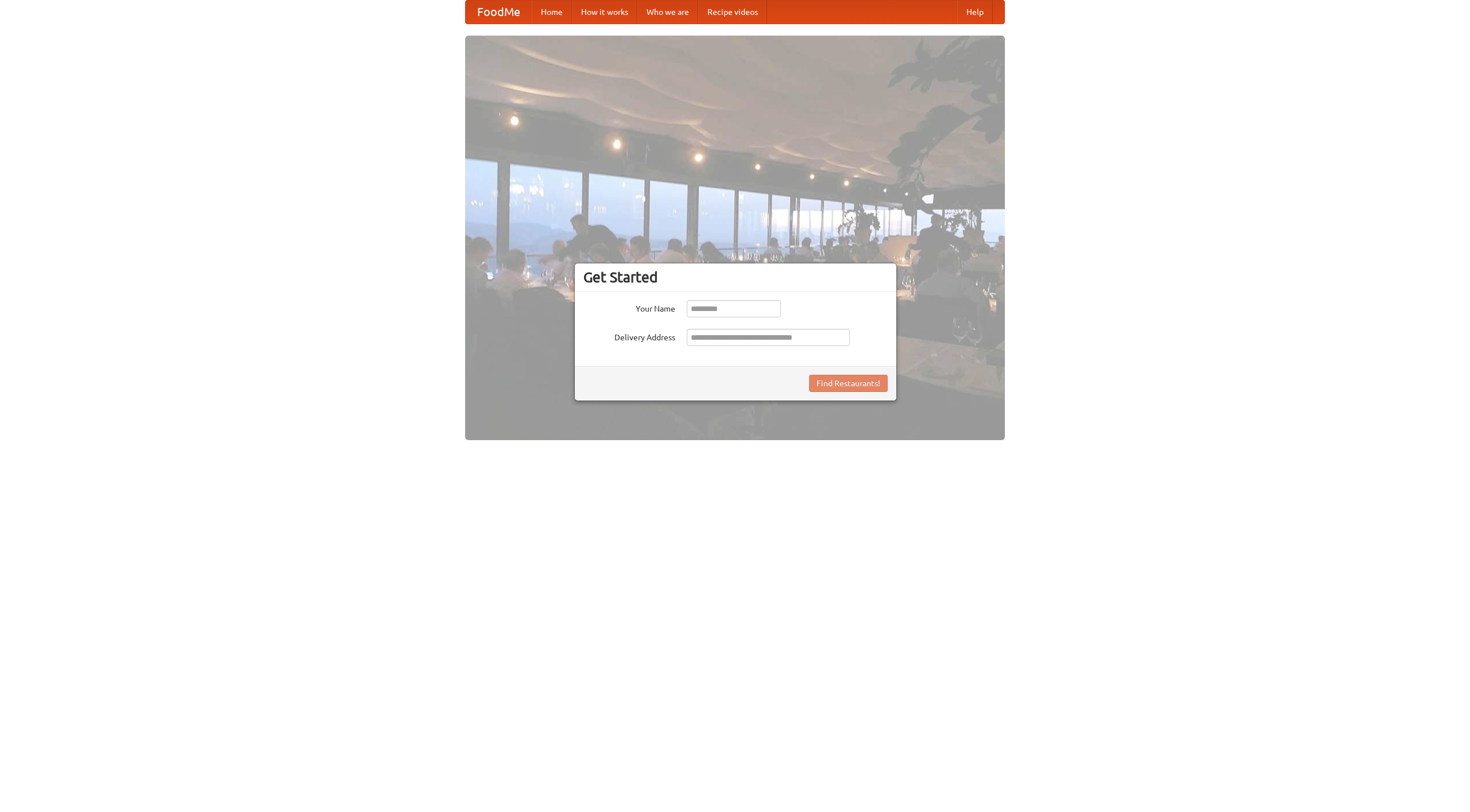  Describe the element at coordinates (667, 12) in the screenshot. I see `a: Who we are` at that location.